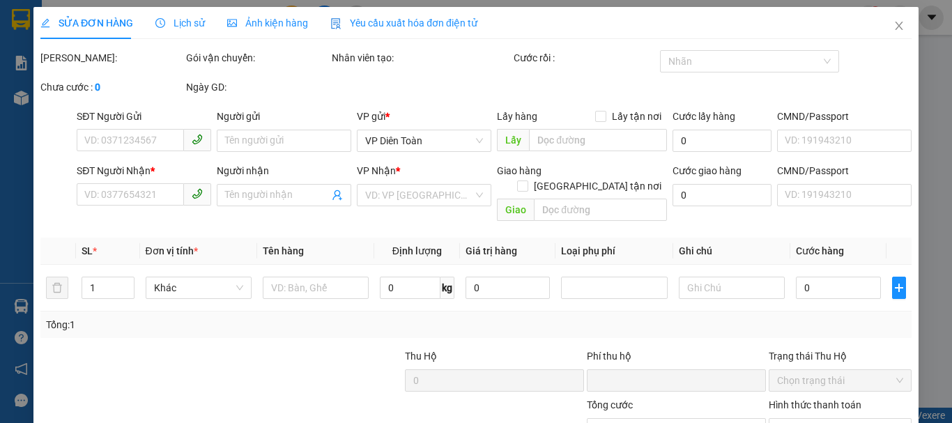 Image resolution: width=952 pixels, height=423 pixels. I want to click on span: Đơn vị tính, so click(171, 251).